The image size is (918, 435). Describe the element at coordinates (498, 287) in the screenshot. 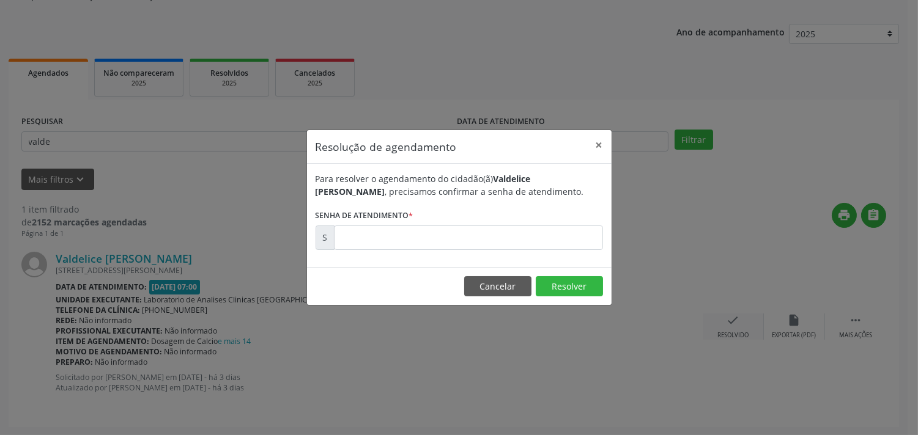

I see `button: Cancelar` at that location.